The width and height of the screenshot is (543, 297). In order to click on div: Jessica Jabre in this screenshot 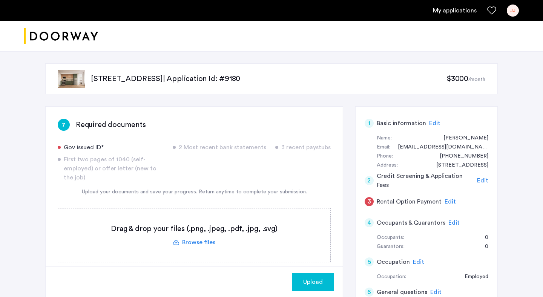, I will do `click(462, 138)`.